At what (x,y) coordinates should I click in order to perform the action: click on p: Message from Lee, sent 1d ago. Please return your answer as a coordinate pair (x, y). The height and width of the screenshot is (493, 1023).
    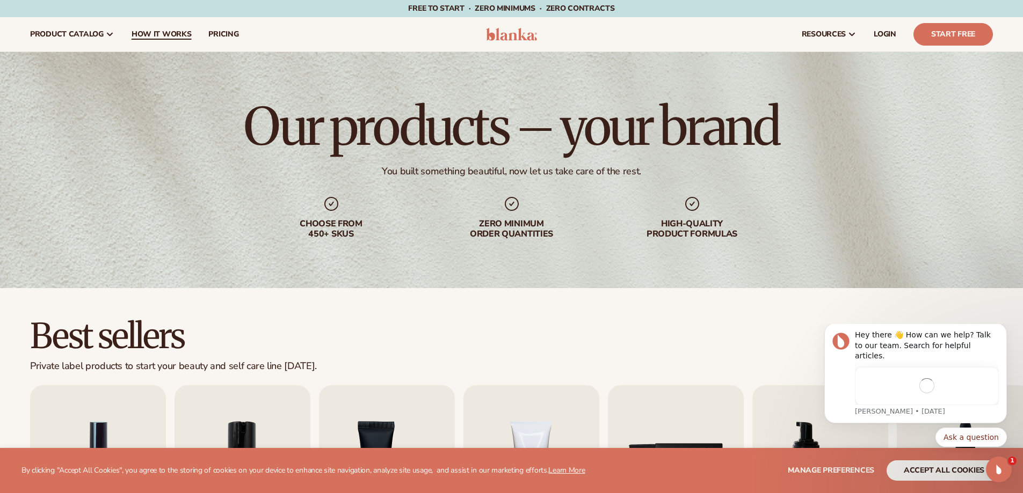
    Looking at the image, I should click on (119, 87).